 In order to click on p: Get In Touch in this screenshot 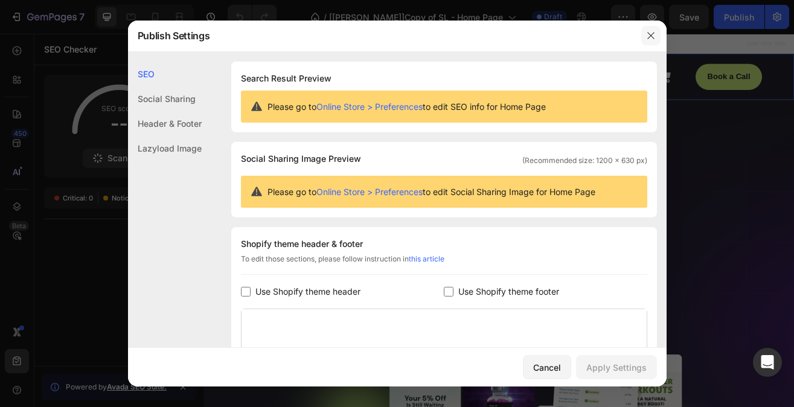, I will do `click(362, 341)`.